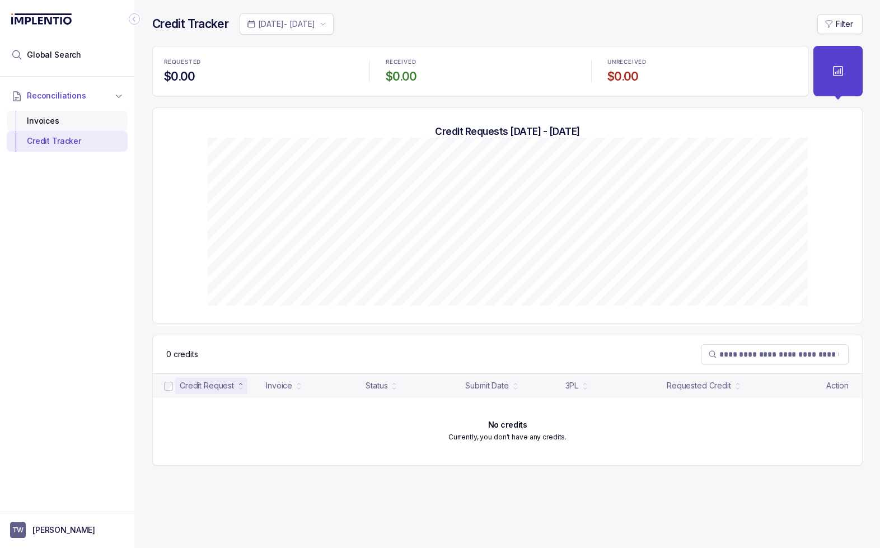  Describe the element at coordinates (67, 121) in the screenshot. I see `div: Invoices` at that location.